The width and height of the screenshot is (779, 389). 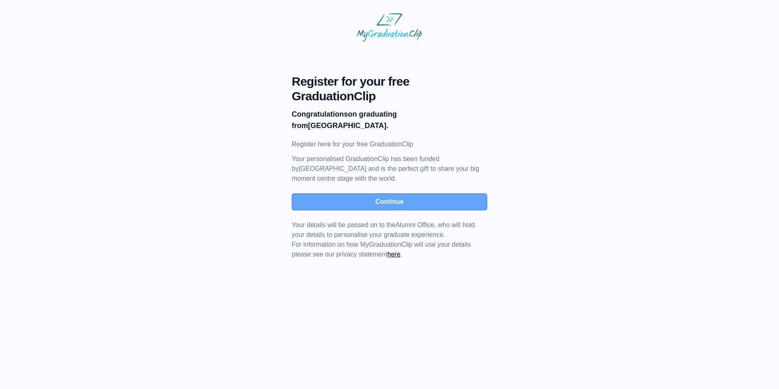 What do you see at coordinates (415, 225) in the screenshot?
I see `span: Alumni Office` at bounding box center [415, 225].